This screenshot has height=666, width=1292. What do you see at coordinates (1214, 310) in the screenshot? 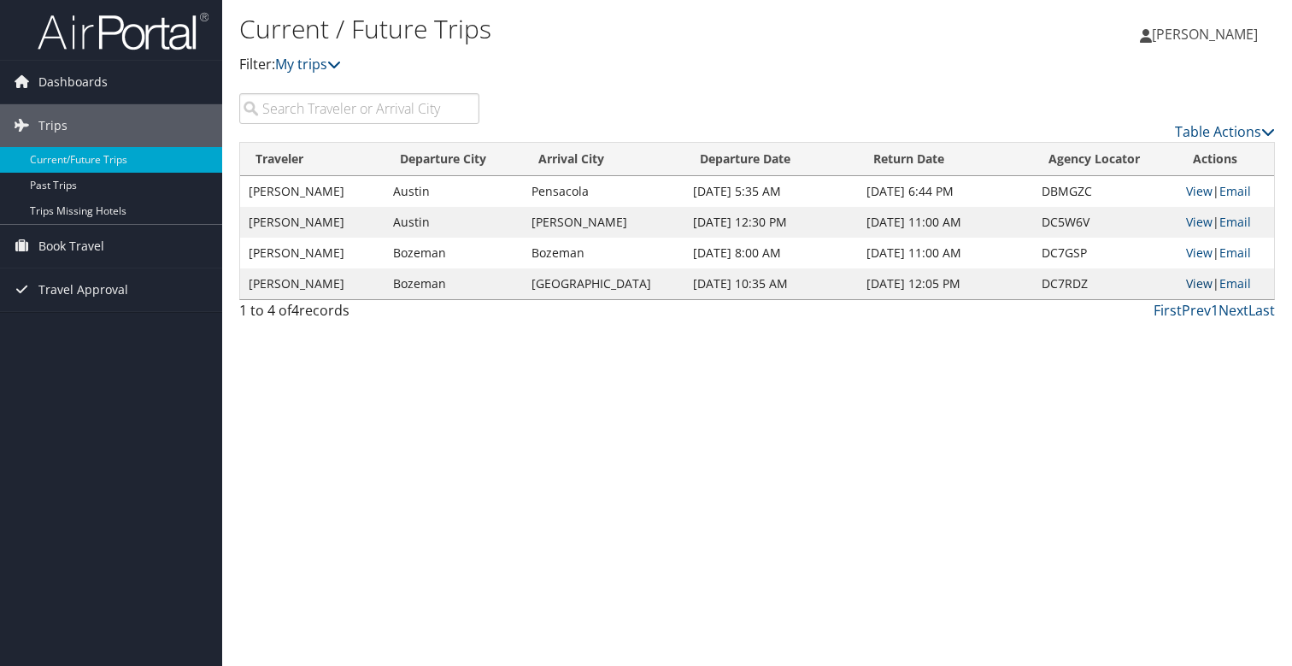
I see `a: 1` at bounding box center [1214, 310].